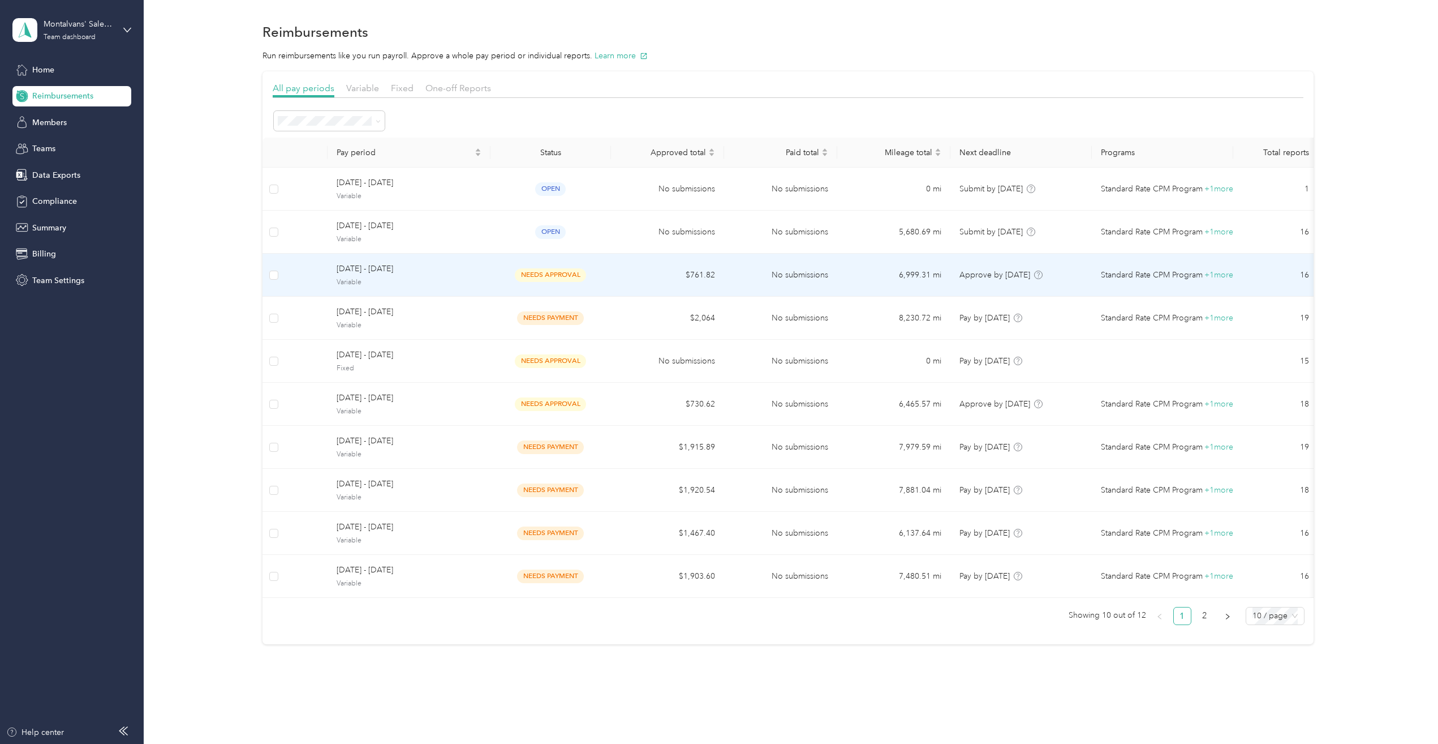  What do you see at coordinates (49, 227) in the screenshot?
I see `span: Summary` at bounding box center [49, 227].